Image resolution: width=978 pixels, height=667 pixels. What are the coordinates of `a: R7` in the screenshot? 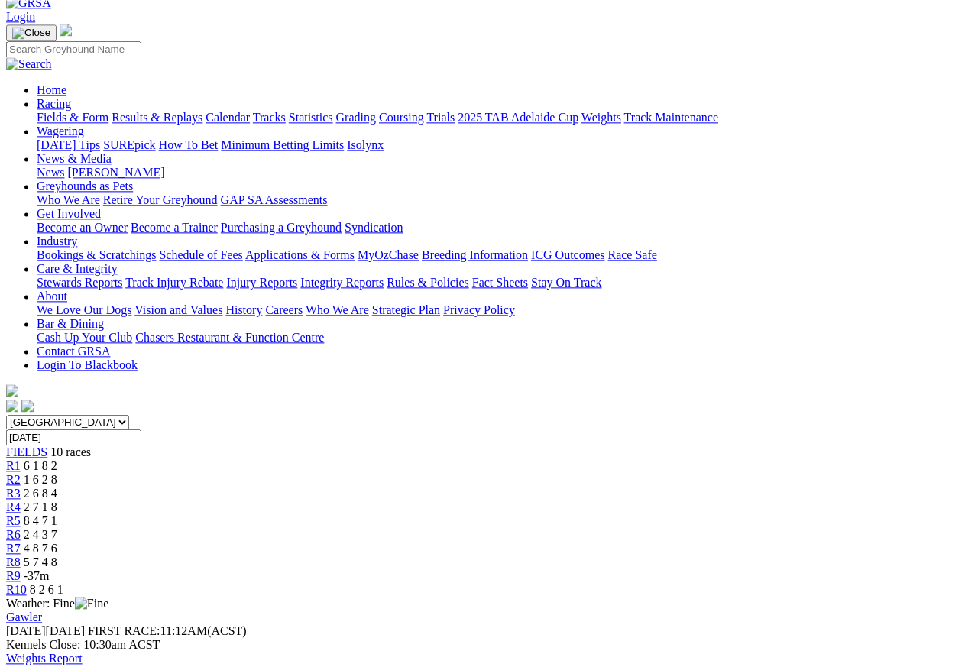 It's located at (13, 548).